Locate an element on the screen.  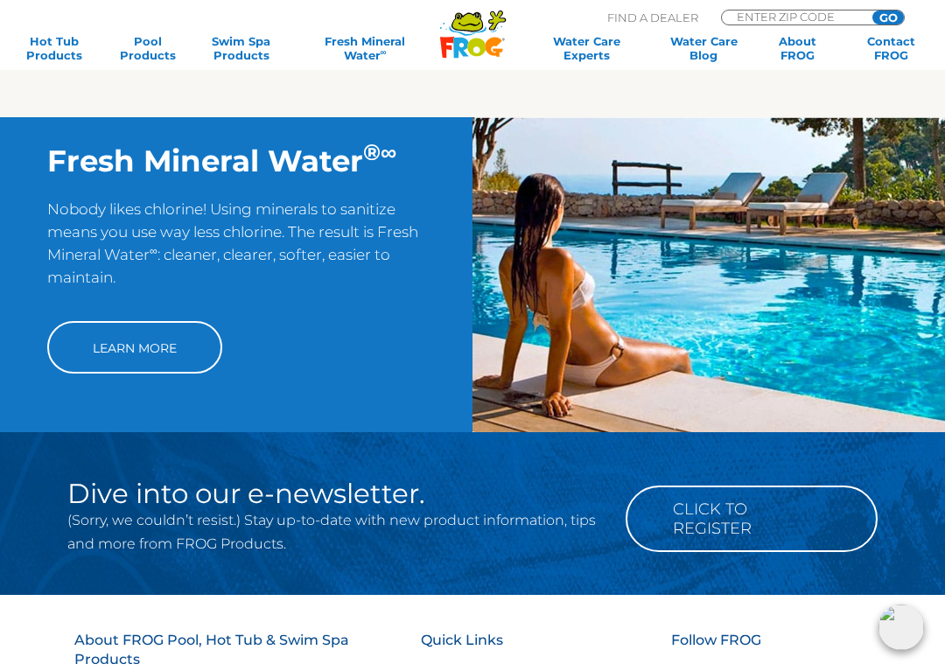
input: Zip Code Form is located at coordinates (794, 17).